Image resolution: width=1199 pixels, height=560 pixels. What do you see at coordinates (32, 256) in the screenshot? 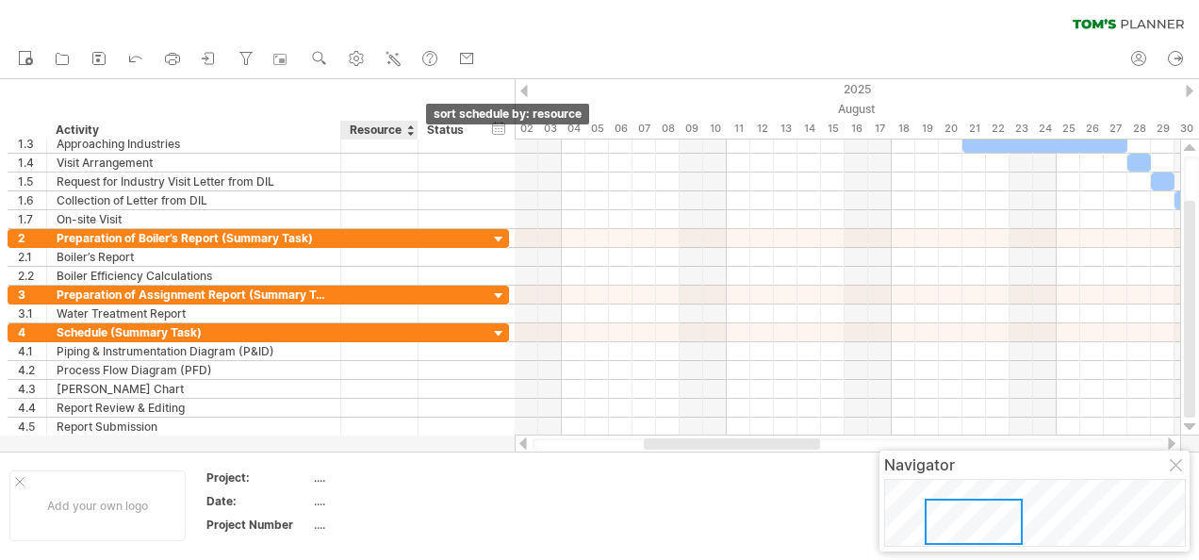
I see `div: 2.1` at bounding box center [32, 256].